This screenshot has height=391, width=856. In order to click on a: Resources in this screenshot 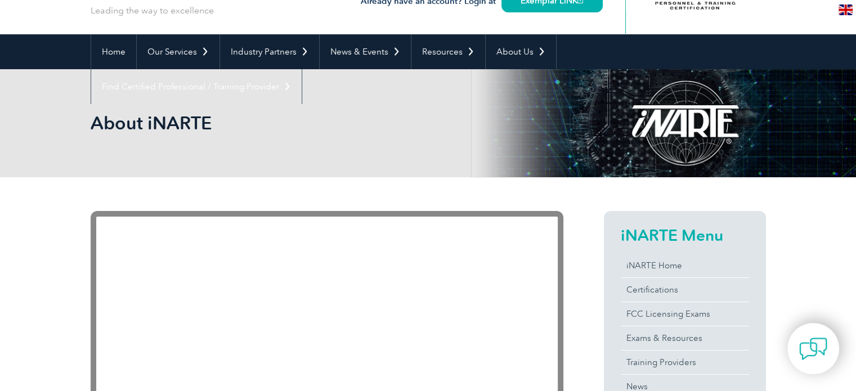, I will do `click(448, 52)`.